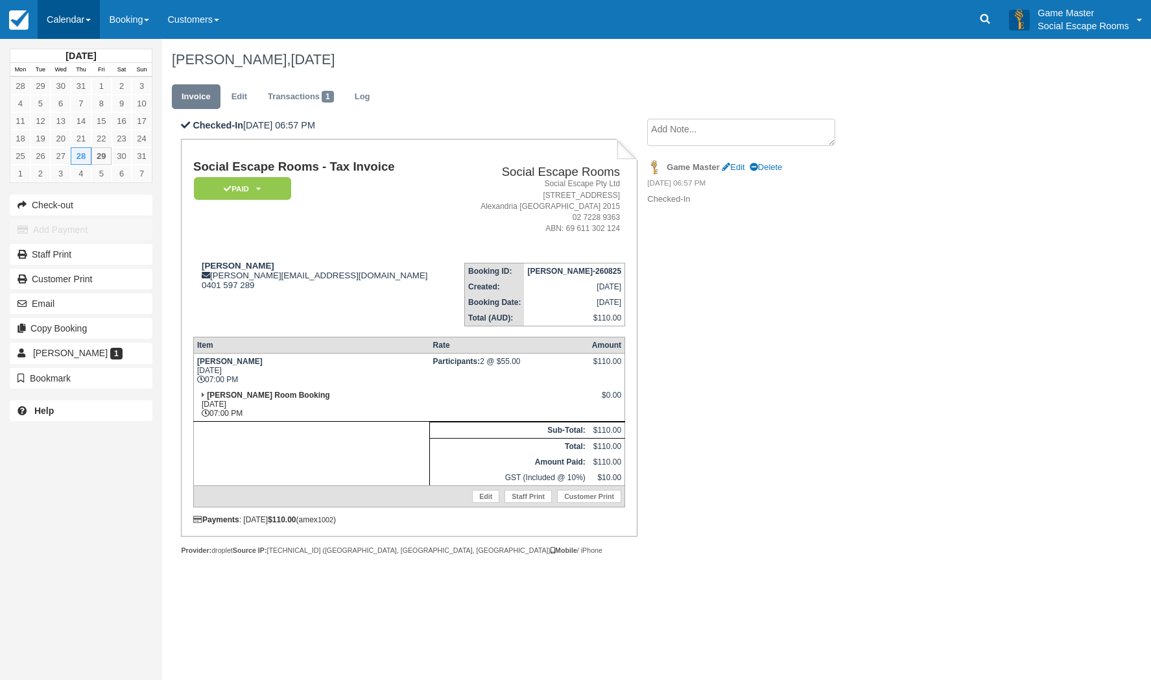  Describe the element at coordinates (141, 156) in the screenshot. I see `a: 31` at that location.